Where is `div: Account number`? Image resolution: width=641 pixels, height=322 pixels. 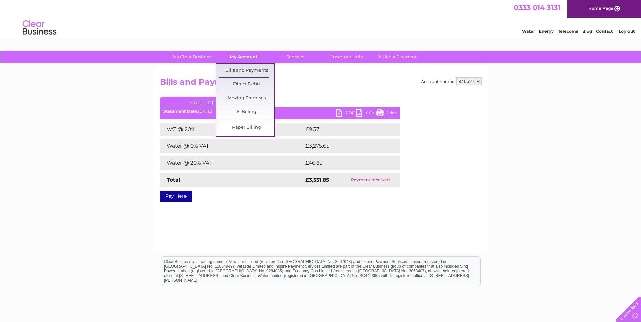 div: Account number is located at coordinates (451, 81).